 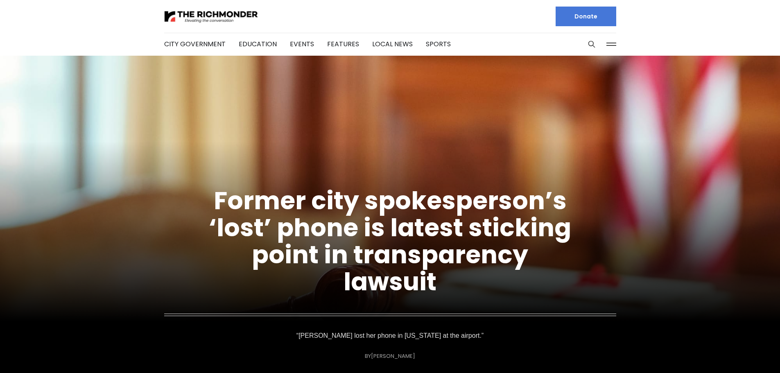 I want to click on a: Education, so click(x=258, y=44).